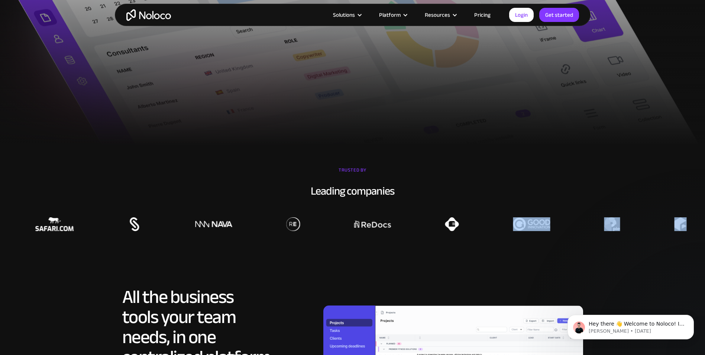  What do you see at coordinates (80, 25) in the screenshot?
I see `p: Hey there 👋 Welcome to Noloco! If you have any questions, just reply to this message. [GEOGRAPHIC...` at bounding box center [80, 25].